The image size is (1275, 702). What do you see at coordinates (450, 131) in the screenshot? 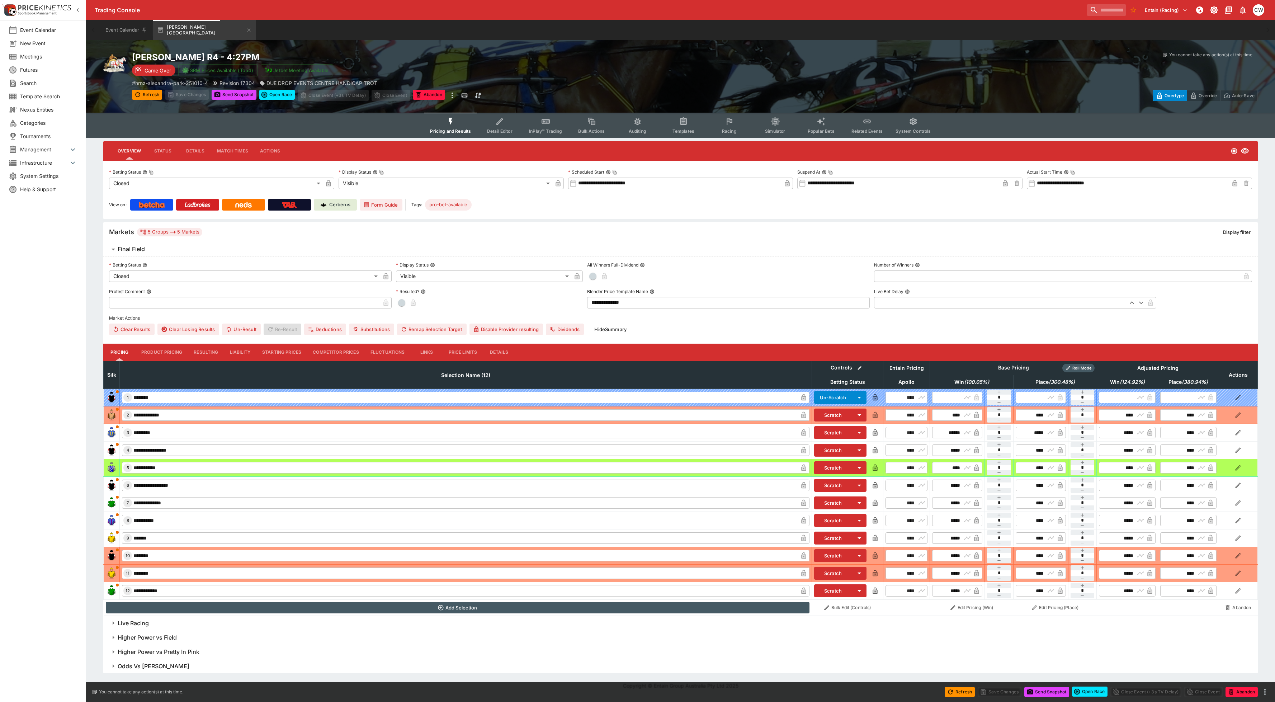
I see `span: Pricing and Results` at bounding box center [450, 131].